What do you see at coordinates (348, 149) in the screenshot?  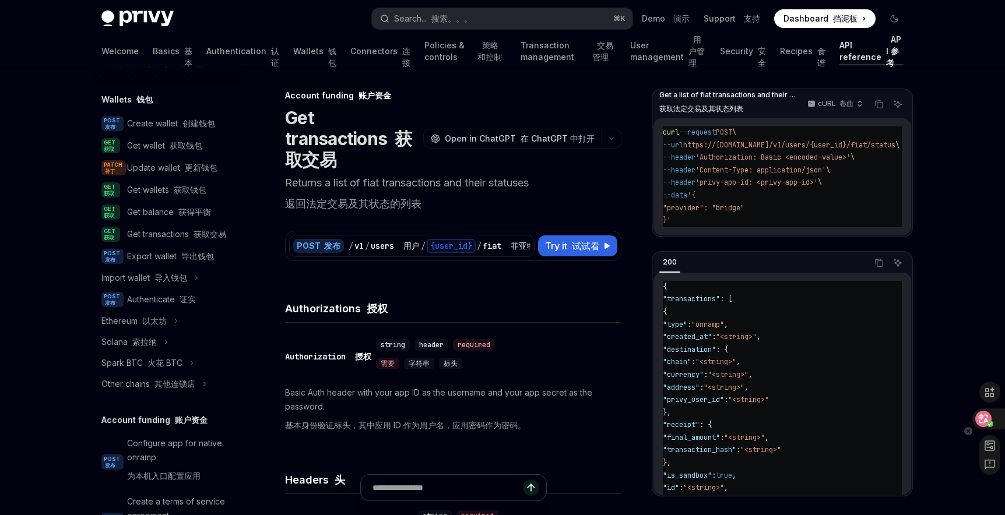 I see `font: 获取交易` at bounding box center [348, 149].